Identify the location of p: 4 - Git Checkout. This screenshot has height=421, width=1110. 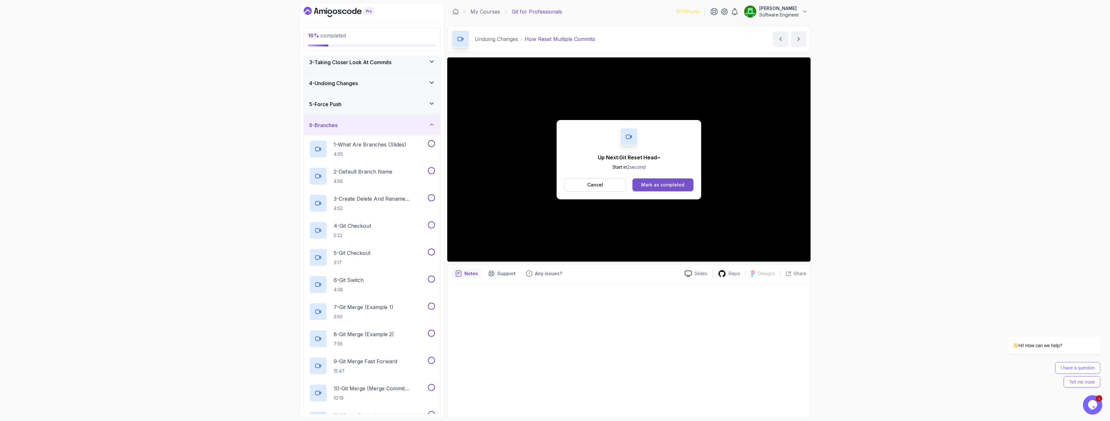
(352, 226).